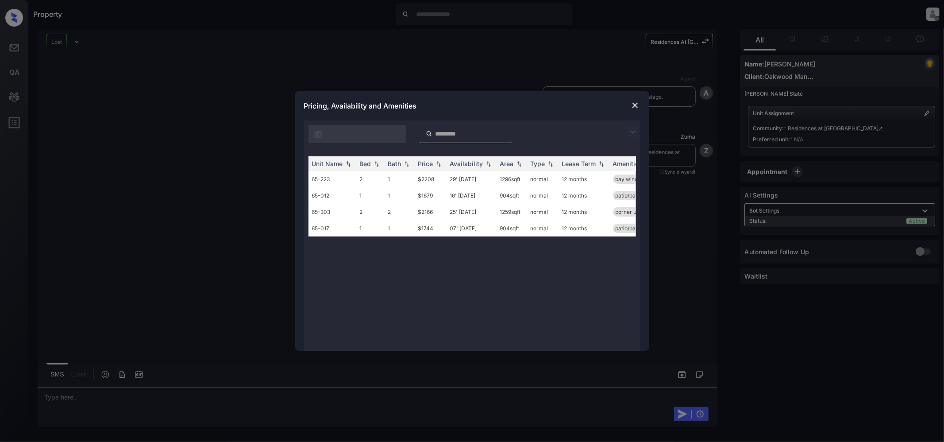 This screenshot has height=442, width=944. I want to click on div: Bath, so click(395, 163).